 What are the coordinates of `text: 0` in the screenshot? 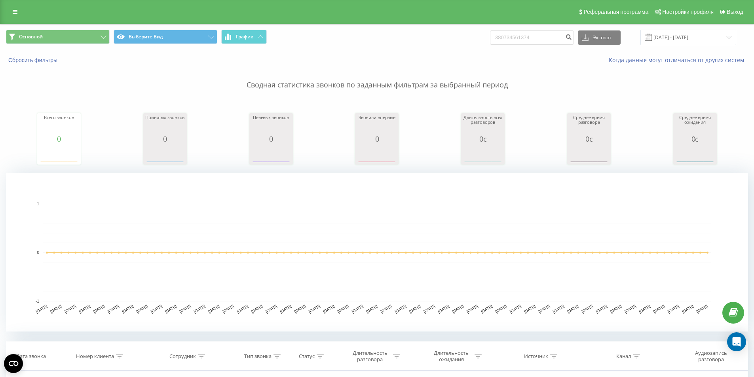 It's located at (38, 252).